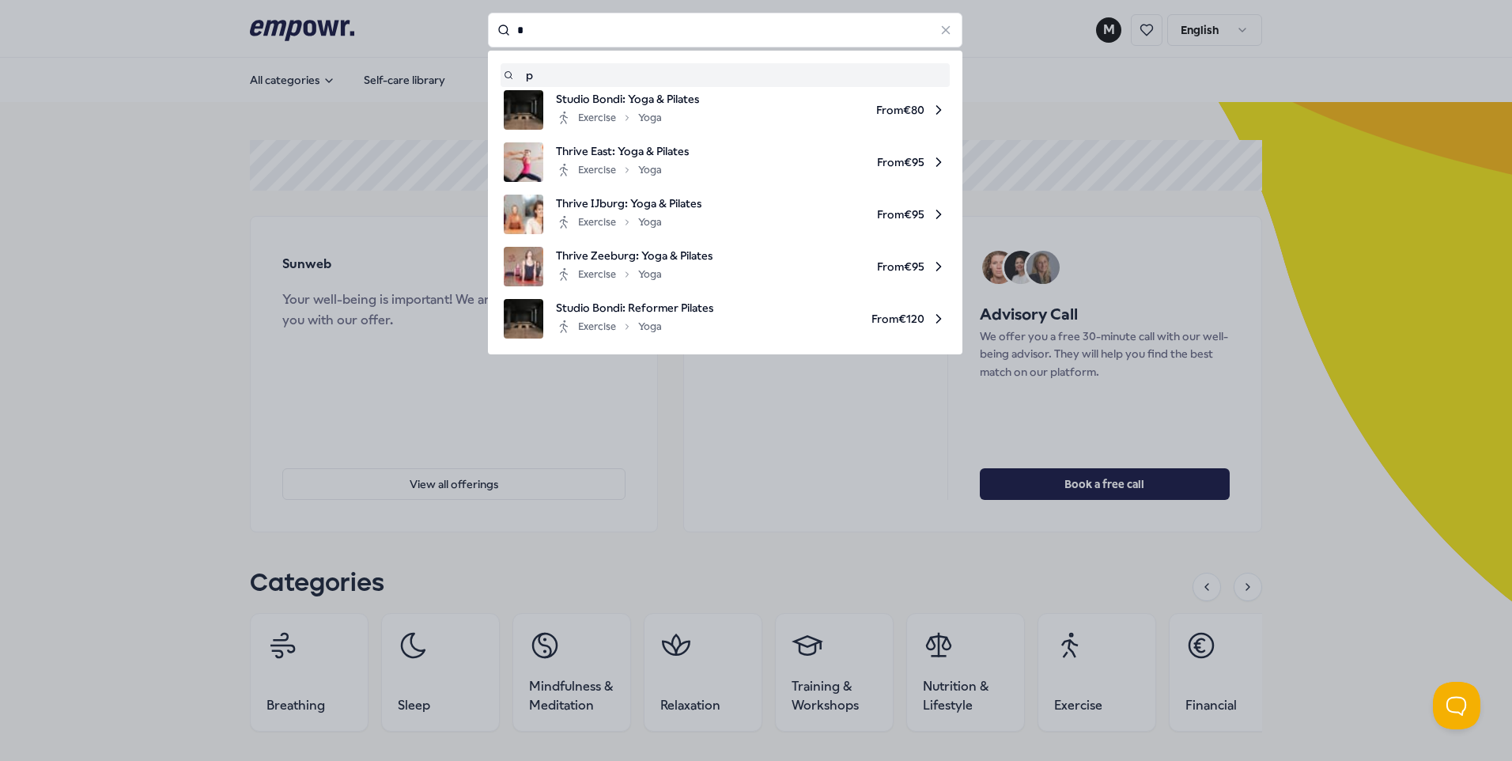 The height and width of the screenshot is (761, 1512). I want to click on span: From € 120, so click(836, 319).